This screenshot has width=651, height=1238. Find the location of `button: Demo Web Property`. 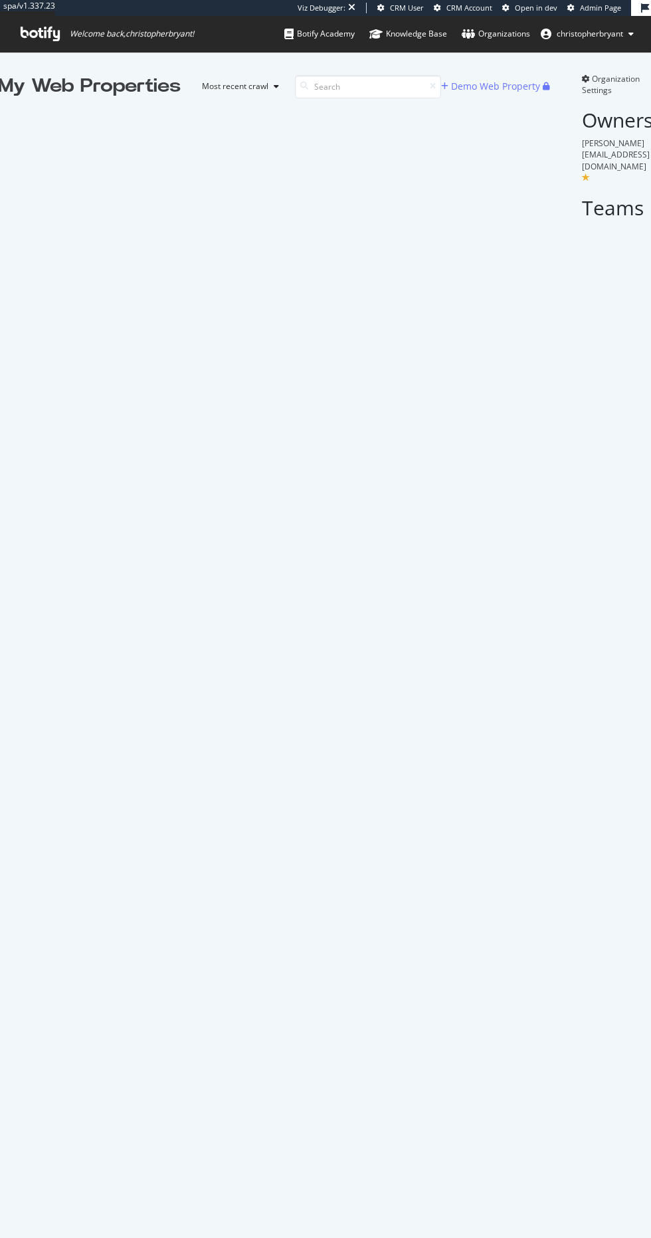

button: Demo Web Property is located at coordinates (492, 86).